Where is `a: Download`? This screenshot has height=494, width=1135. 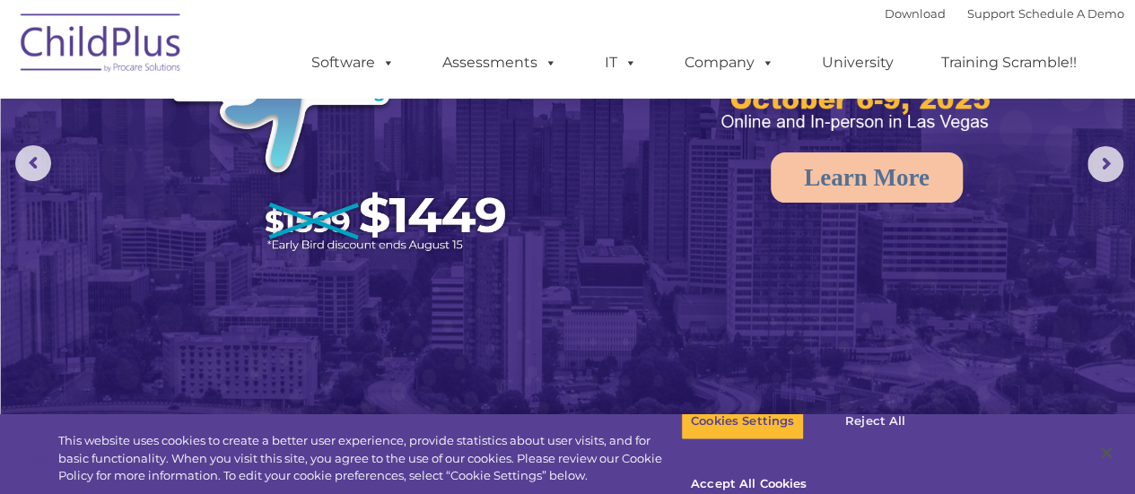
a: Download is located at coordinates (915, 13).